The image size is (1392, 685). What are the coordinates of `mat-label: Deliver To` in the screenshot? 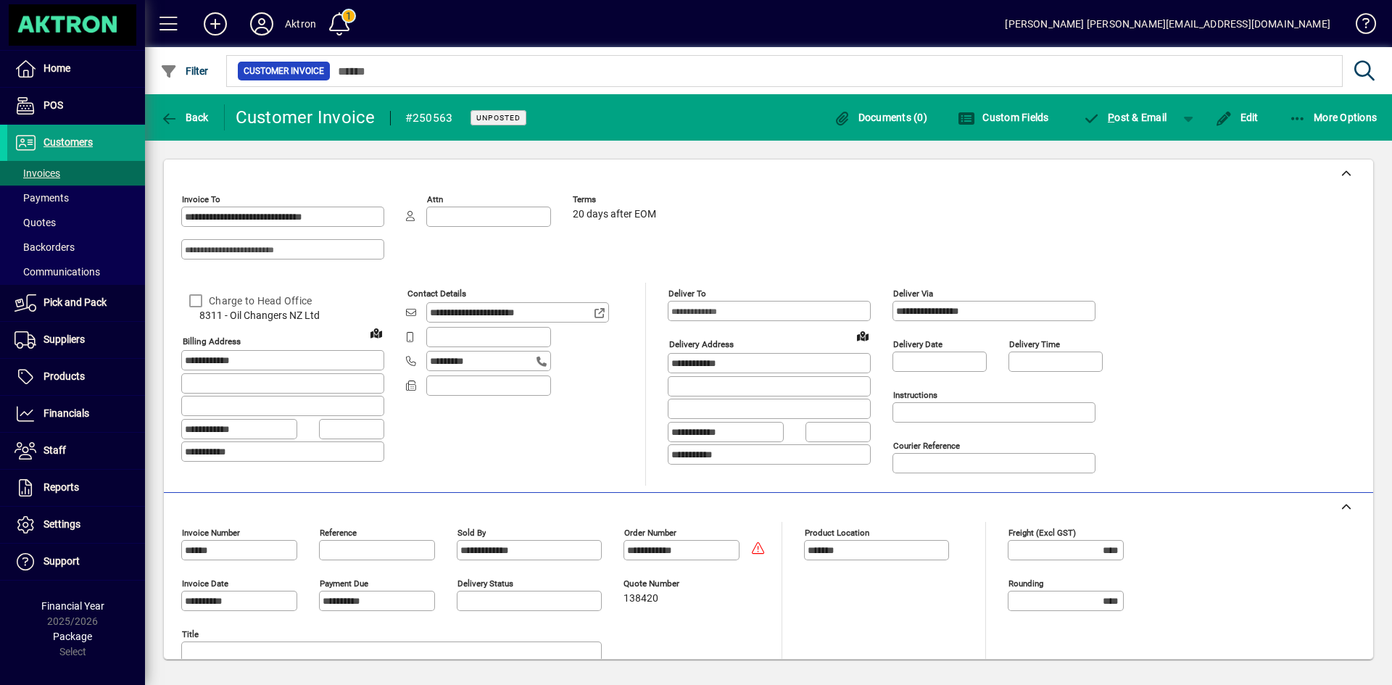 It's located at (687, 294).